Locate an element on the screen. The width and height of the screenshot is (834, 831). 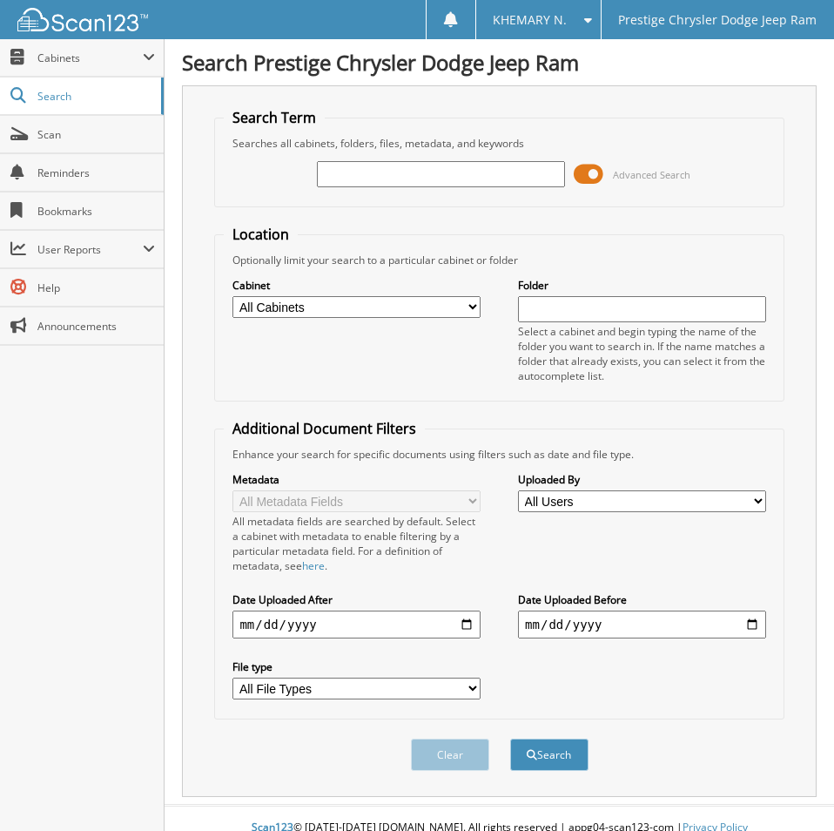
div: Select a cabinet and begin typing the name of the folder you want to search in. If the name match... is located at coordinates (642, 353).